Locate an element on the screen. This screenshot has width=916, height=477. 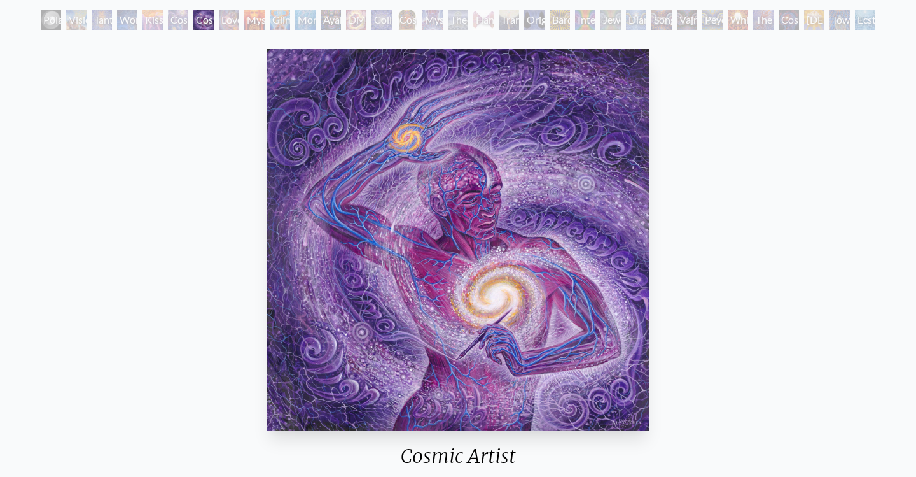
div: Love is a Cosmic Force is located at coordinates (229, 20).